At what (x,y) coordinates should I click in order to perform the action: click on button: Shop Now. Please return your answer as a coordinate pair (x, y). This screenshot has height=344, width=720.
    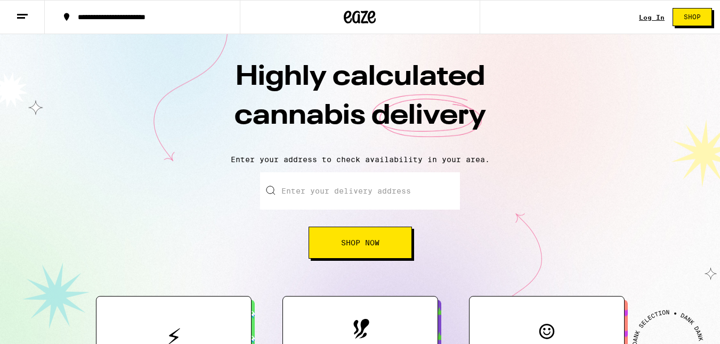
    Looking at the image, I should click on (360, 242).